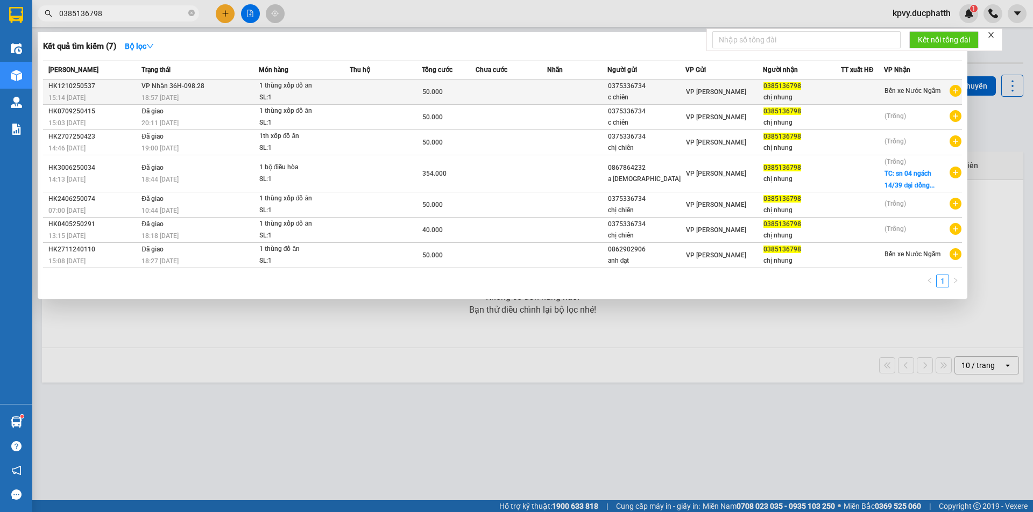  What do you see at coordinates (929, 281) in the screenshot?
I see `li: Previous Page` at bounding box center [929, 281].